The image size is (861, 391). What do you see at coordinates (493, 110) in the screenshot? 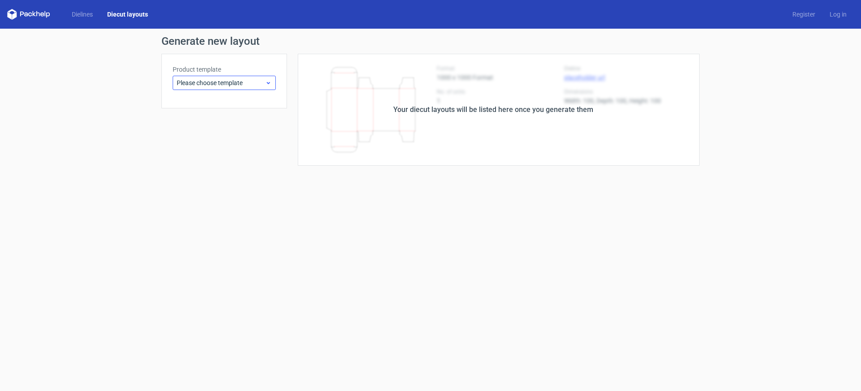
I see `div: Your diecut layouts will be listed here once you generate them` at bounding box center [493, 110].